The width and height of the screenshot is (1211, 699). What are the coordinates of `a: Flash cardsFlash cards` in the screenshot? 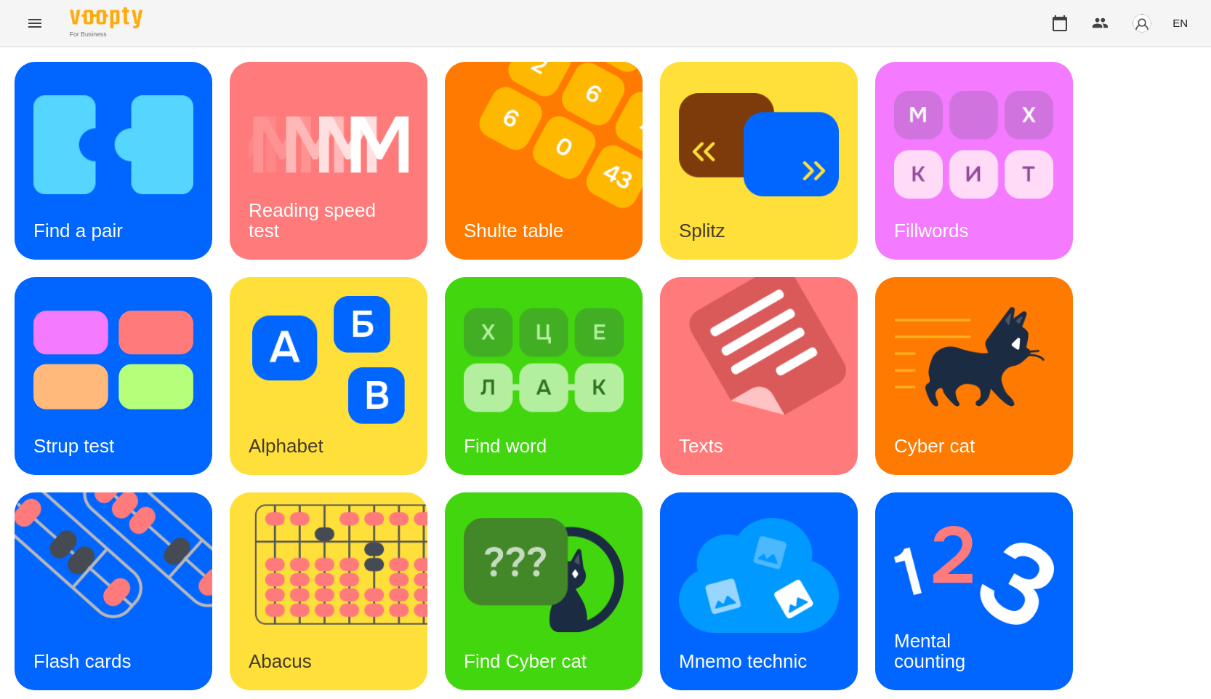 It's located at (113, 591).